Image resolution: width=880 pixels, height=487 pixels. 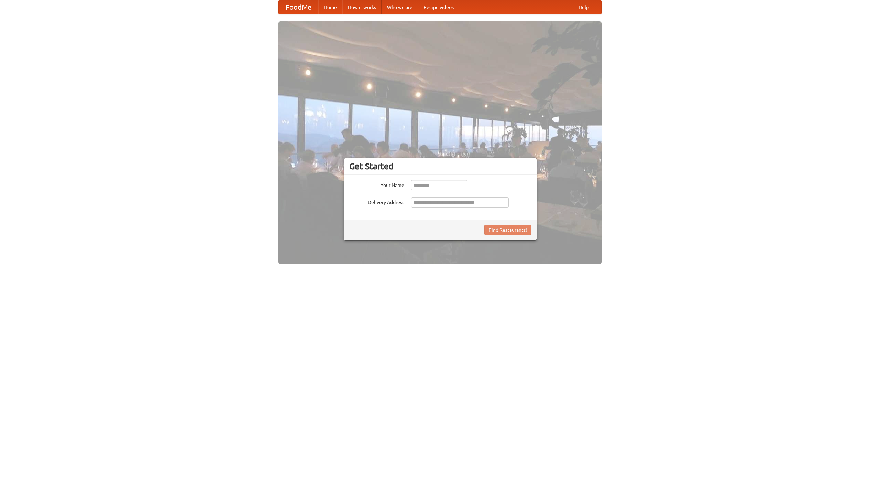 I want to click on label: Delivery Address, so click(x=377, y=201).